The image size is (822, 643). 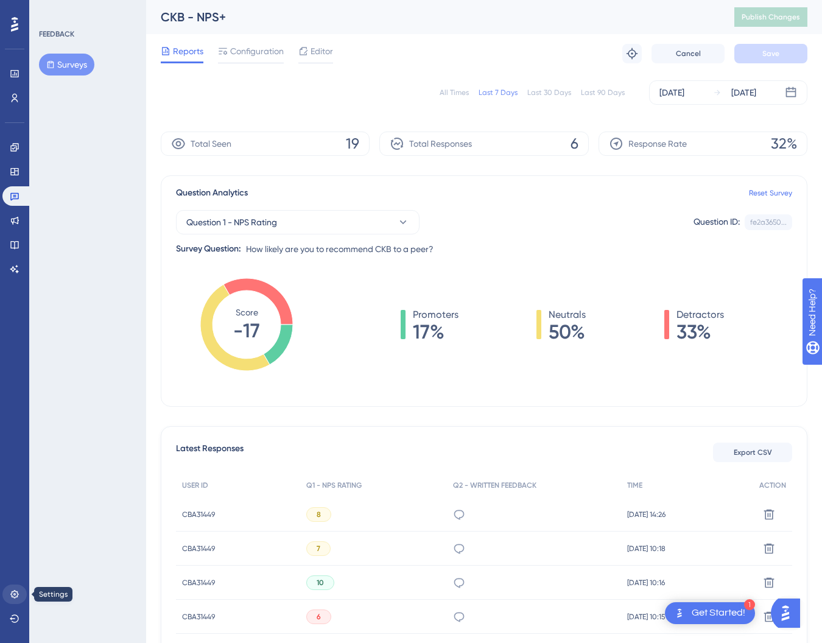 I want to click on div: Get Started!, so click(x=718, y=613).